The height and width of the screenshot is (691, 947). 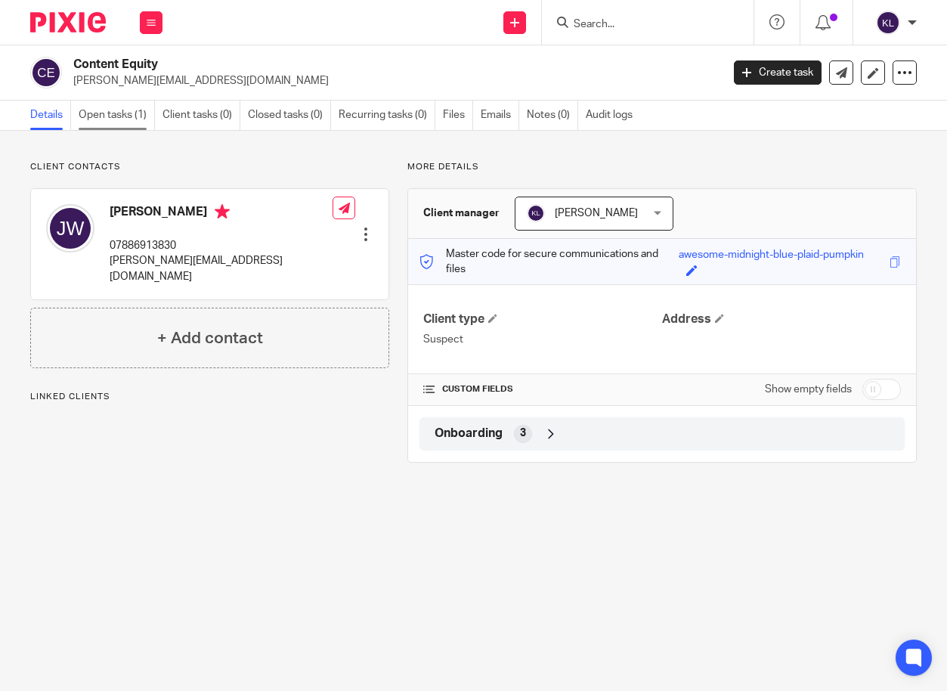 I want to click on a: Emails, so click(x=500, y=115).